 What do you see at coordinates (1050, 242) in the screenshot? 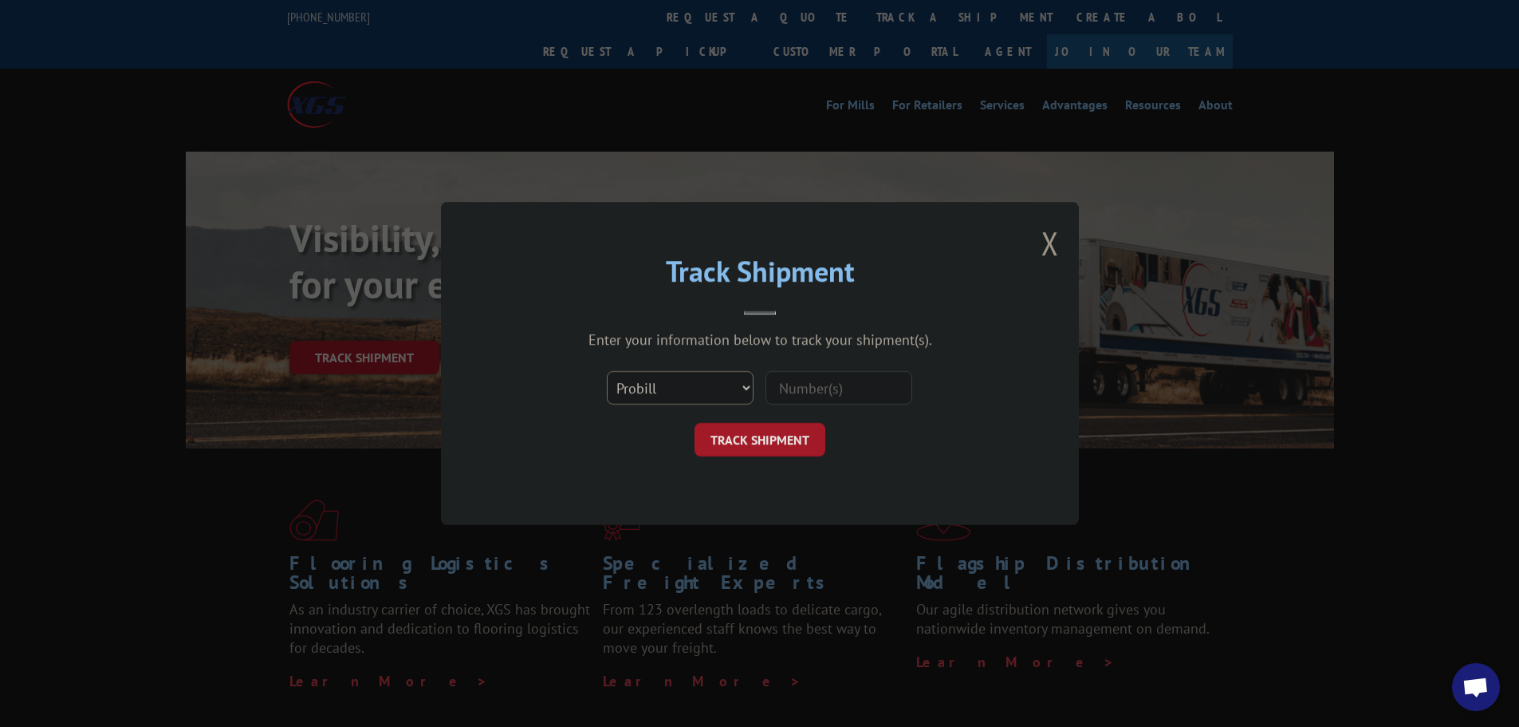
I see `button: Close modal` at bounding box center [1050, 242].